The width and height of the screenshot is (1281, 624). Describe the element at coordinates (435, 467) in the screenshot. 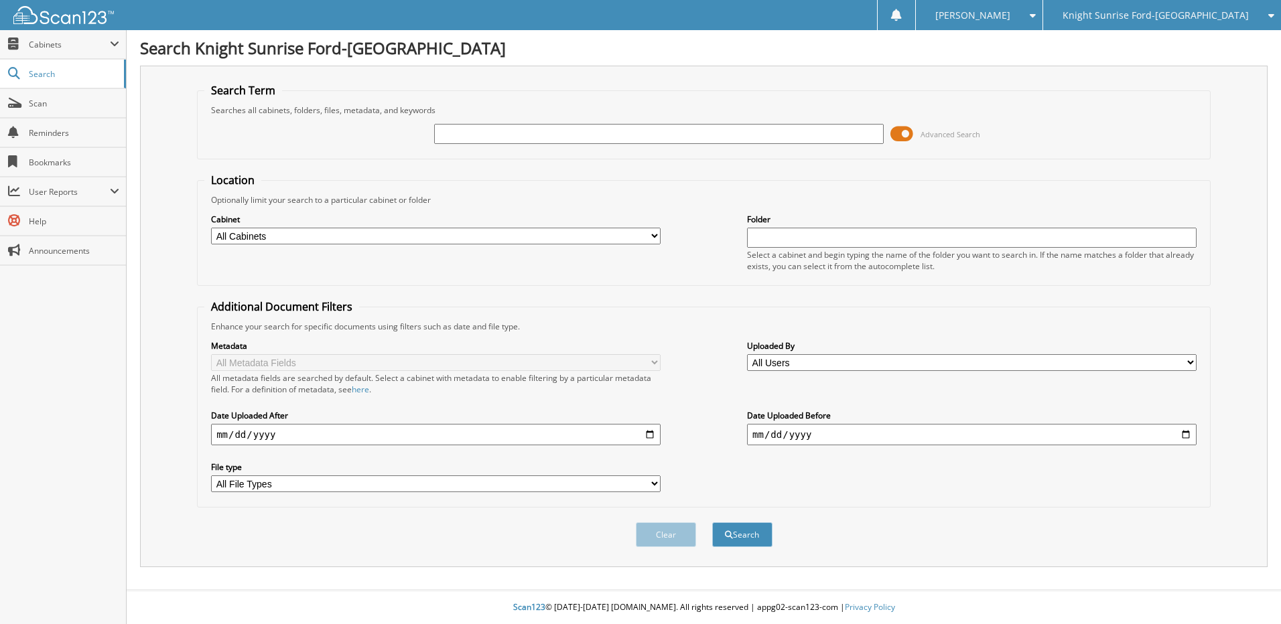

I see `label: File type` at that location.